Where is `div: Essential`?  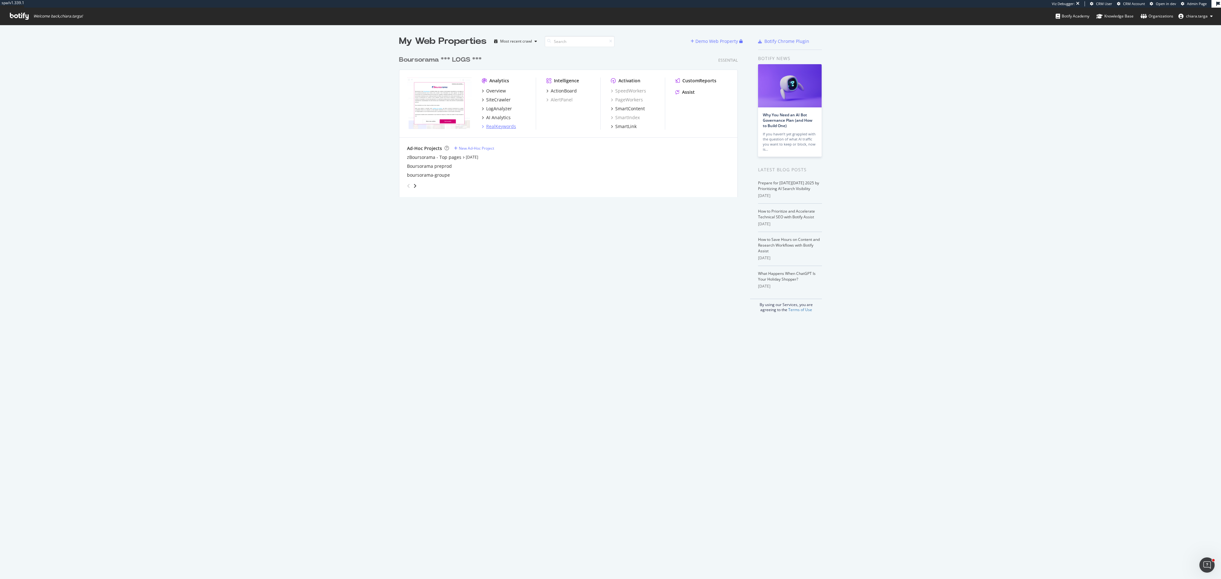
div: Essential is located at coordinates (728, 60).